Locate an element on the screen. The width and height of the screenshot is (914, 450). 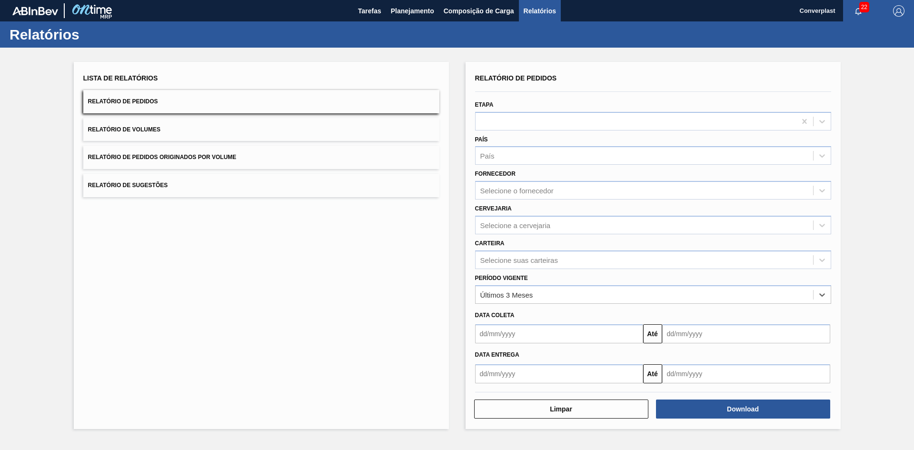
label: País is located at coordinates (481, 139).